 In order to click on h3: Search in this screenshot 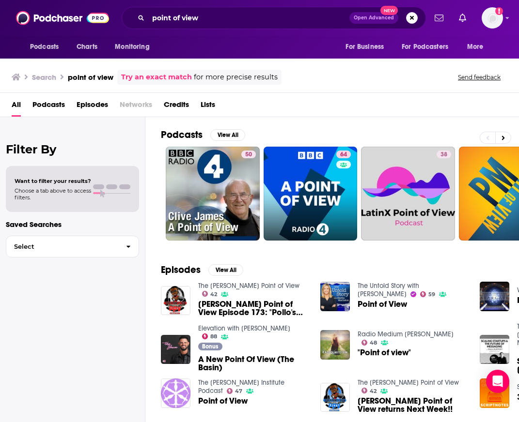, I will do `click(44, 77)`.